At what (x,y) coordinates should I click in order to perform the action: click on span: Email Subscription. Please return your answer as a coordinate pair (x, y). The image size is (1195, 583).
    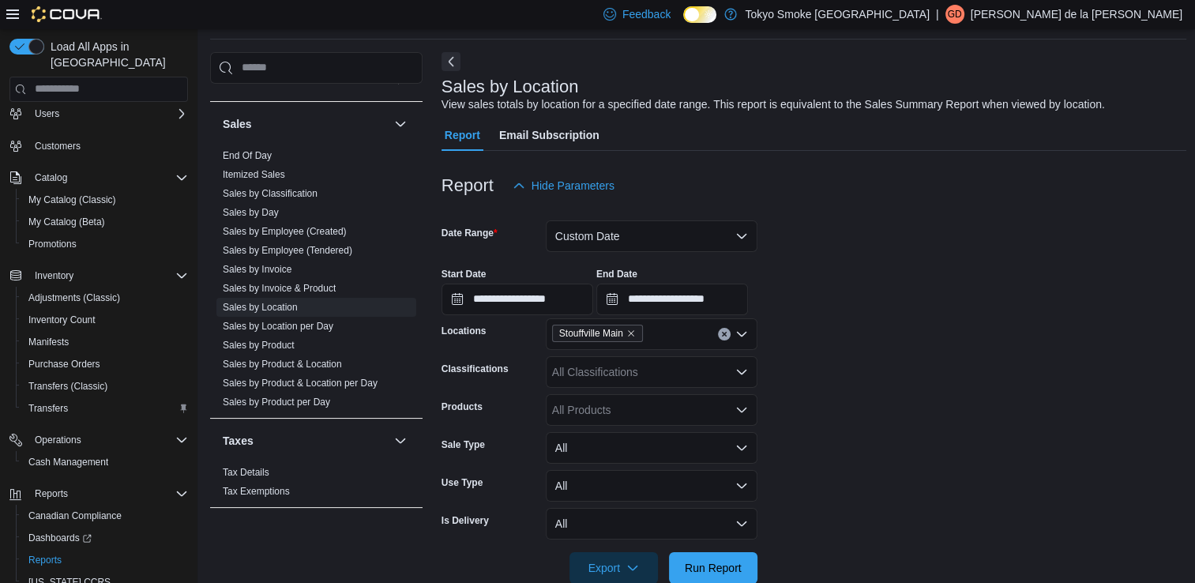
    Looking at the image, I should click on (549, 135).